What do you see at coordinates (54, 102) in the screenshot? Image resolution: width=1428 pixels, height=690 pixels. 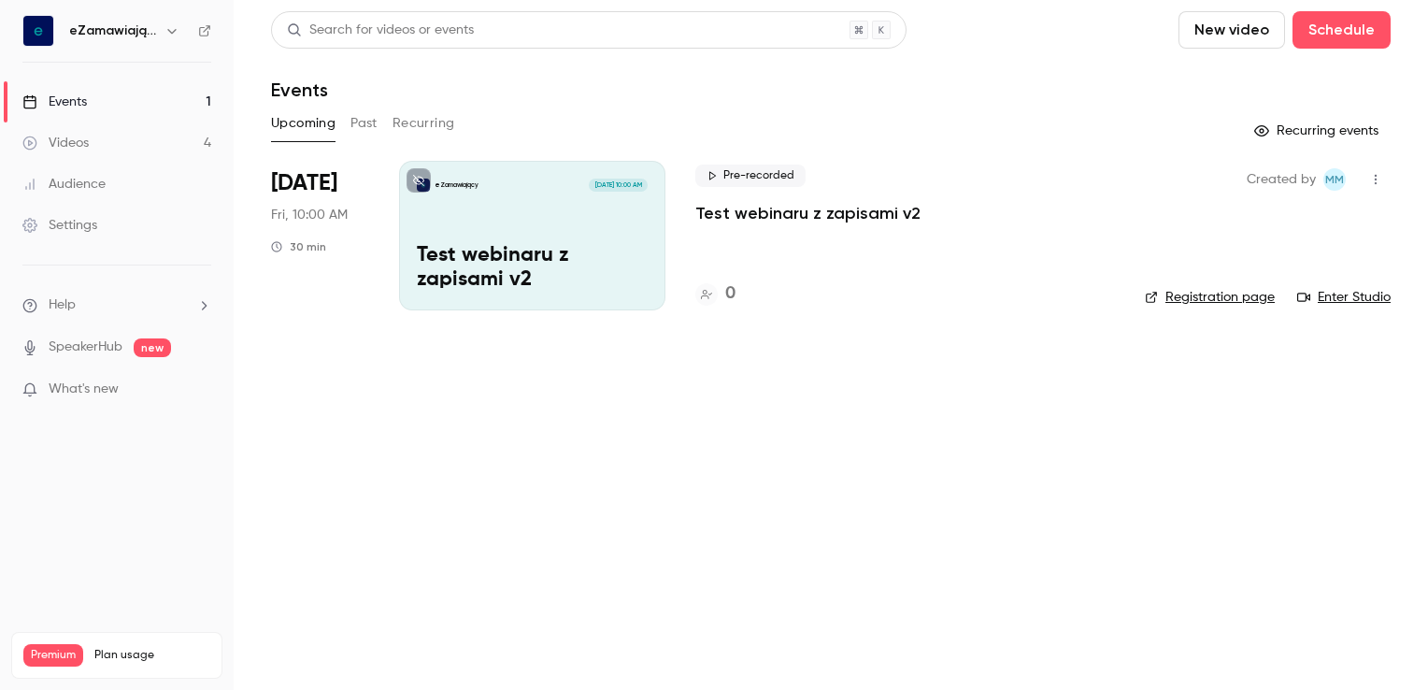 I see `div: Events` at bounding box center [54, 102].